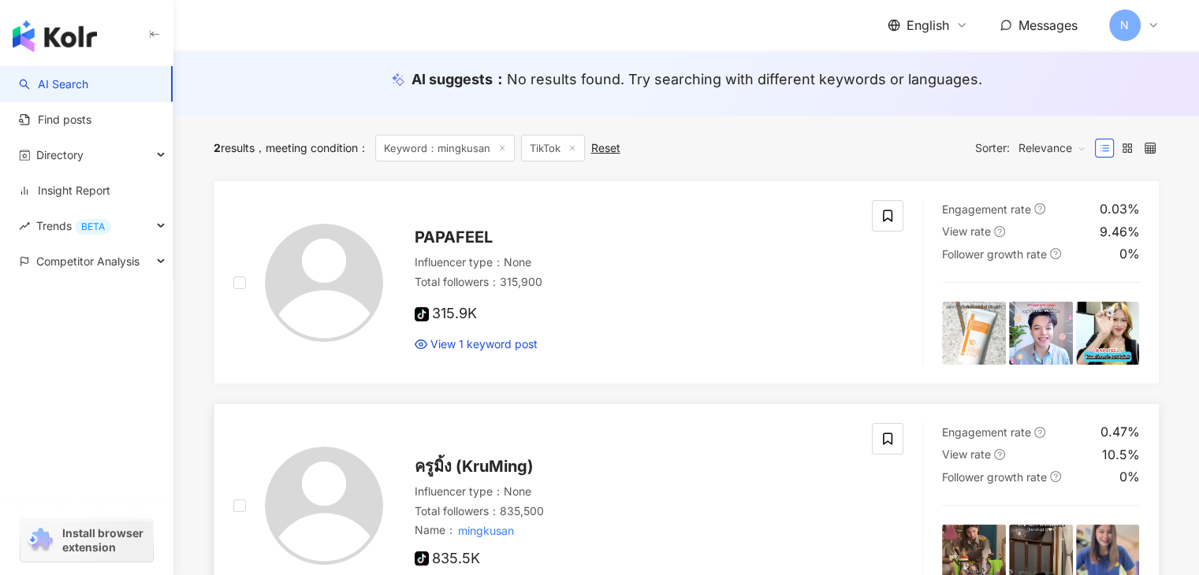  I want to click on span: meeting condition ：, so click(311, 147).